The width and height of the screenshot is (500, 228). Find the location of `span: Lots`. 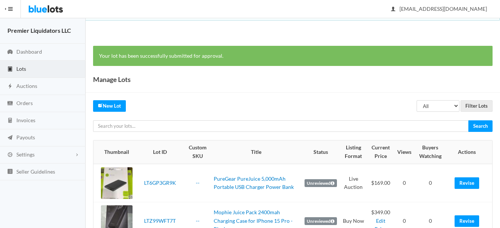

span: Lots is located at coordinates (21, 68).